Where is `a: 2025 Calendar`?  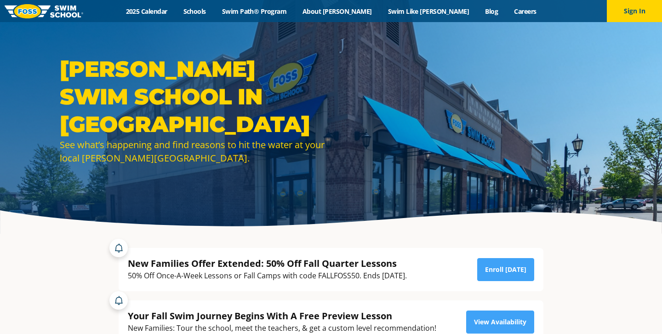 a: 2025 Calendar is located at coordinates (146, 11).